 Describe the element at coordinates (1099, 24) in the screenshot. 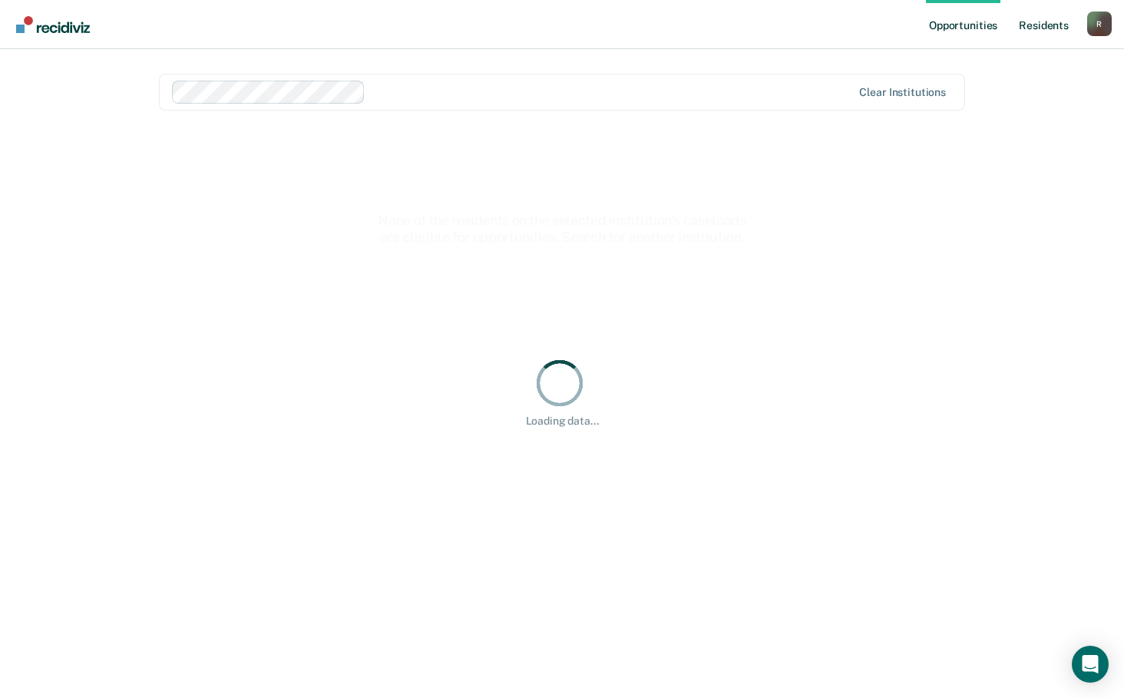

I see `button: Profile dropdown button` at that location.